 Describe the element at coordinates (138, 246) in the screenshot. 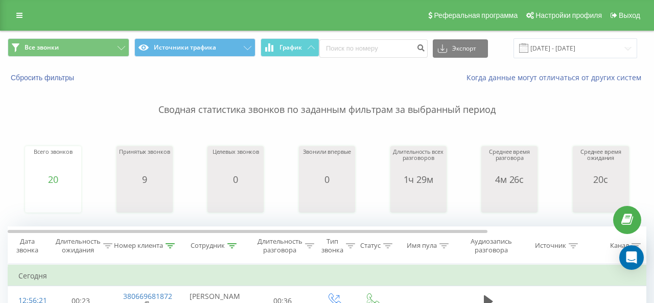

I see `div: Номер клиента` at that location.